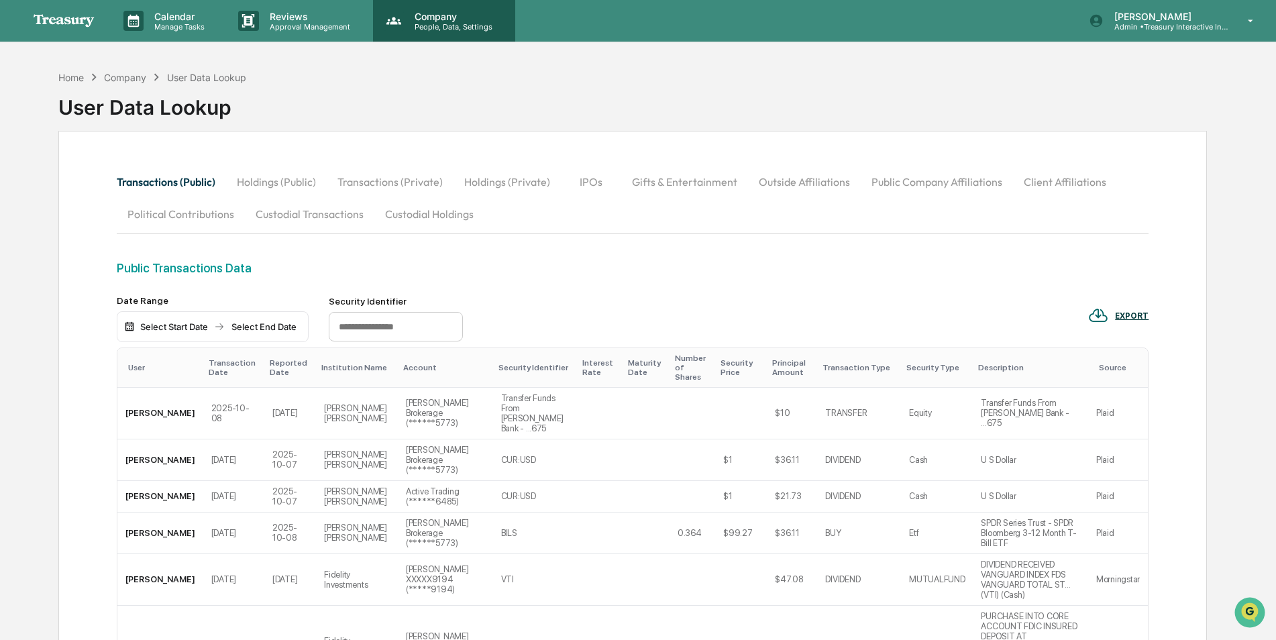 The image size is (1276, 640). Describe the element at coordinates (451, 27) in the screenshot. I see `p: People, Data, Settings` at that location.